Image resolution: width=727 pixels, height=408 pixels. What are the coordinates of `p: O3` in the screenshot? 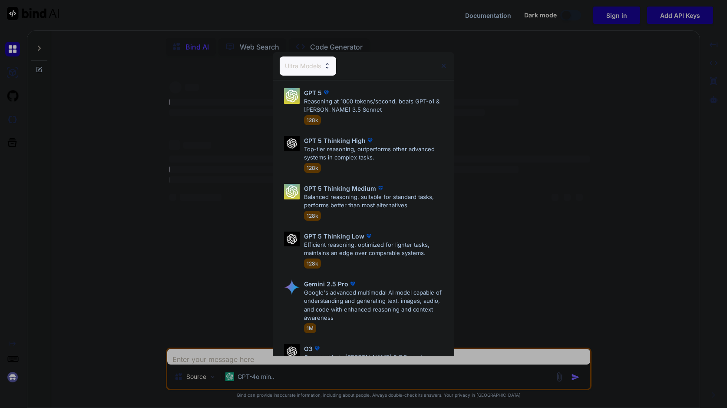 It's located at (308, 348).